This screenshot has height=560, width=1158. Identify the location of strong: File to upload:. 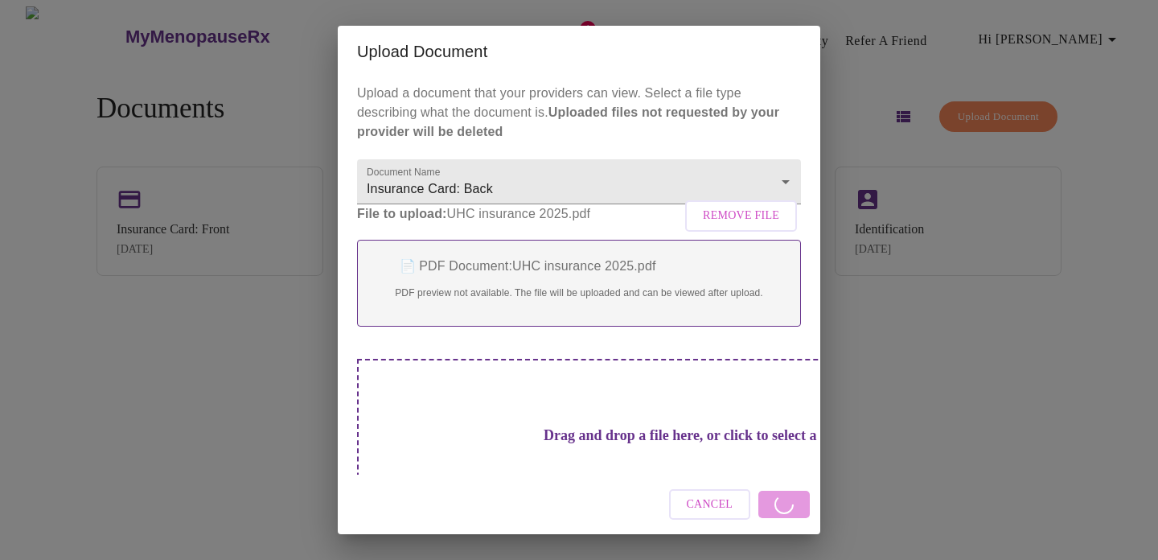
(402, 213).